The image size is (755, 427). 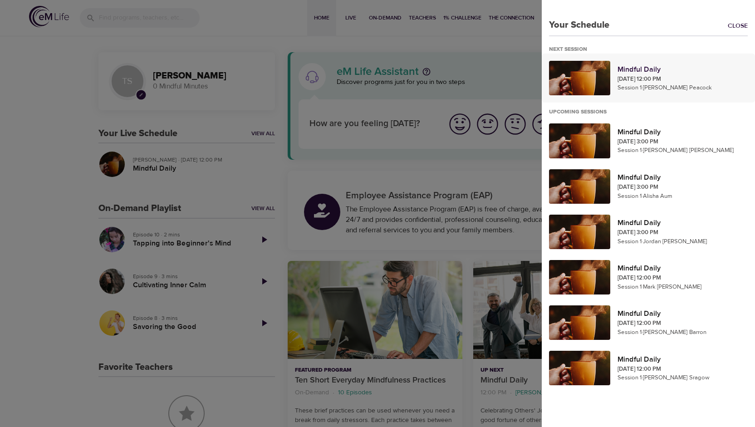 I want to click on p: Your Schedule, so click(x=575, y=25).